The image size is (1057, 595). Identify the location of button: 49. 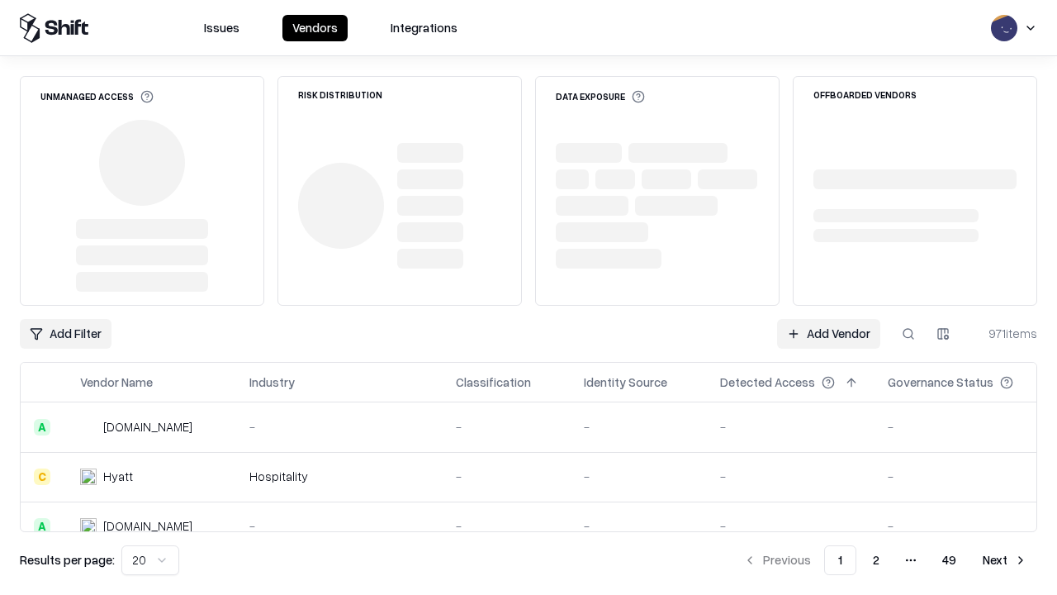
(949, 560).